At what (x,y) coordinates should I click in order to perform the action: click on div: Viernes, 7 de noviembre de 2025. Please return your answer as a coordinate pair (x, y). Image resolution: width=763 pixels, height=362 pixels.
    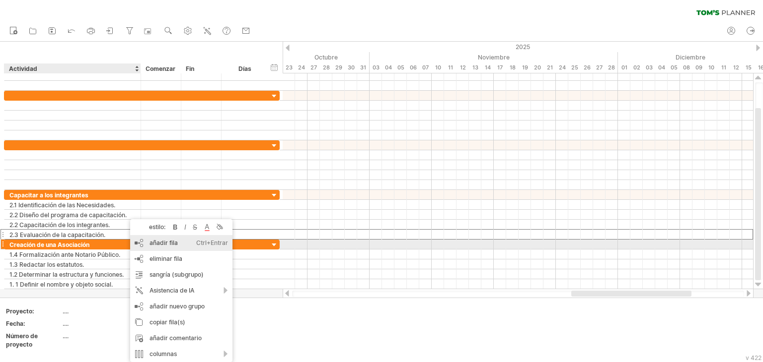
    Looking at the image, I should click on (425, 68).